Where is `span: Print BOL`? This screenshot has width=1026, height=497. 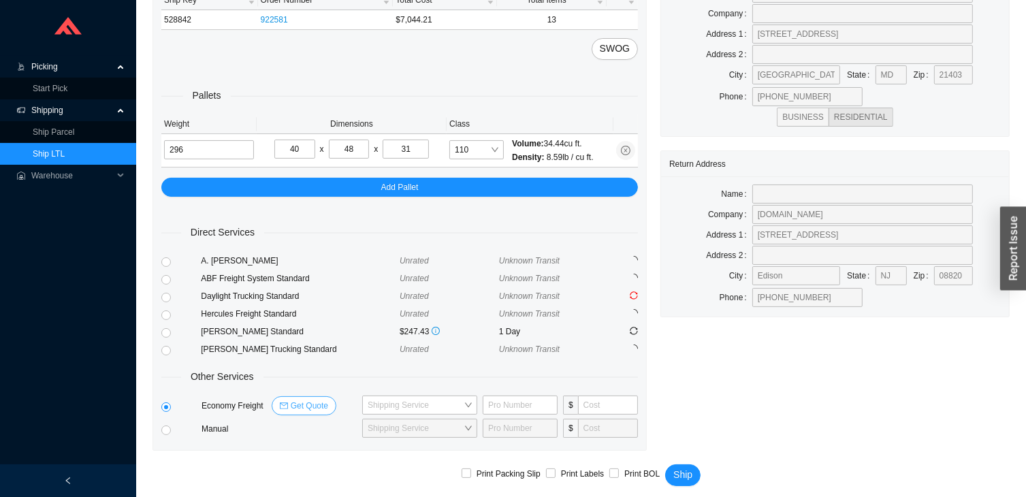
span: Print BOL is located at coordinates (642, 474).